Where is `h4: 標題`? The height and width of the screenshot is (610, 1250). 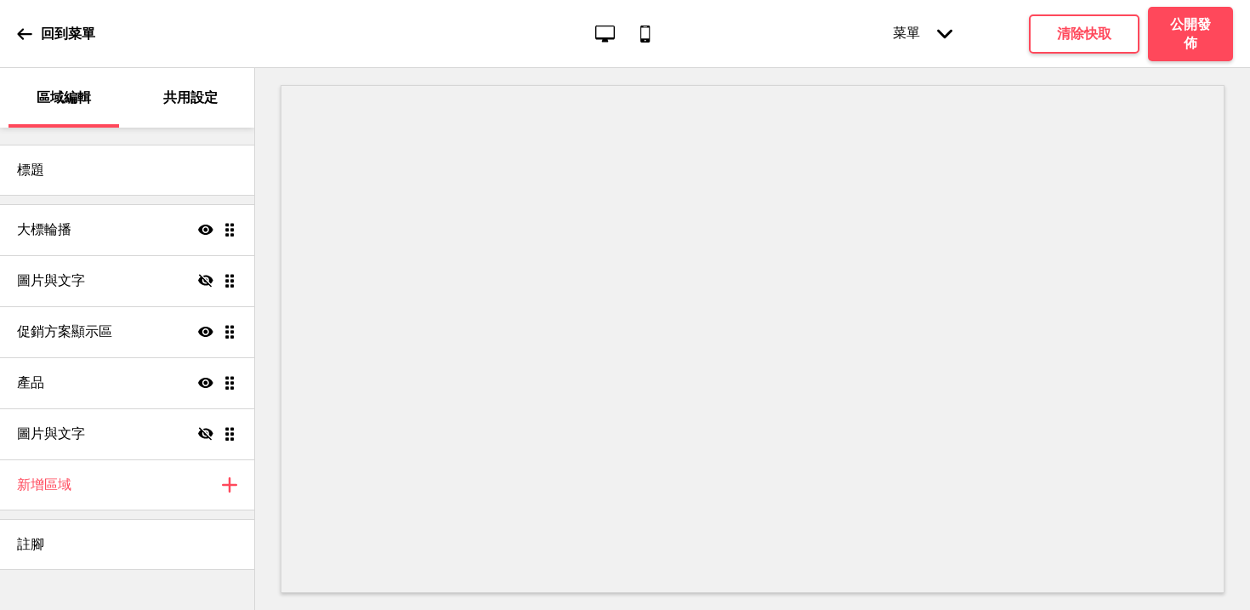 h4: 標題 is located at coordinates (31, 170).